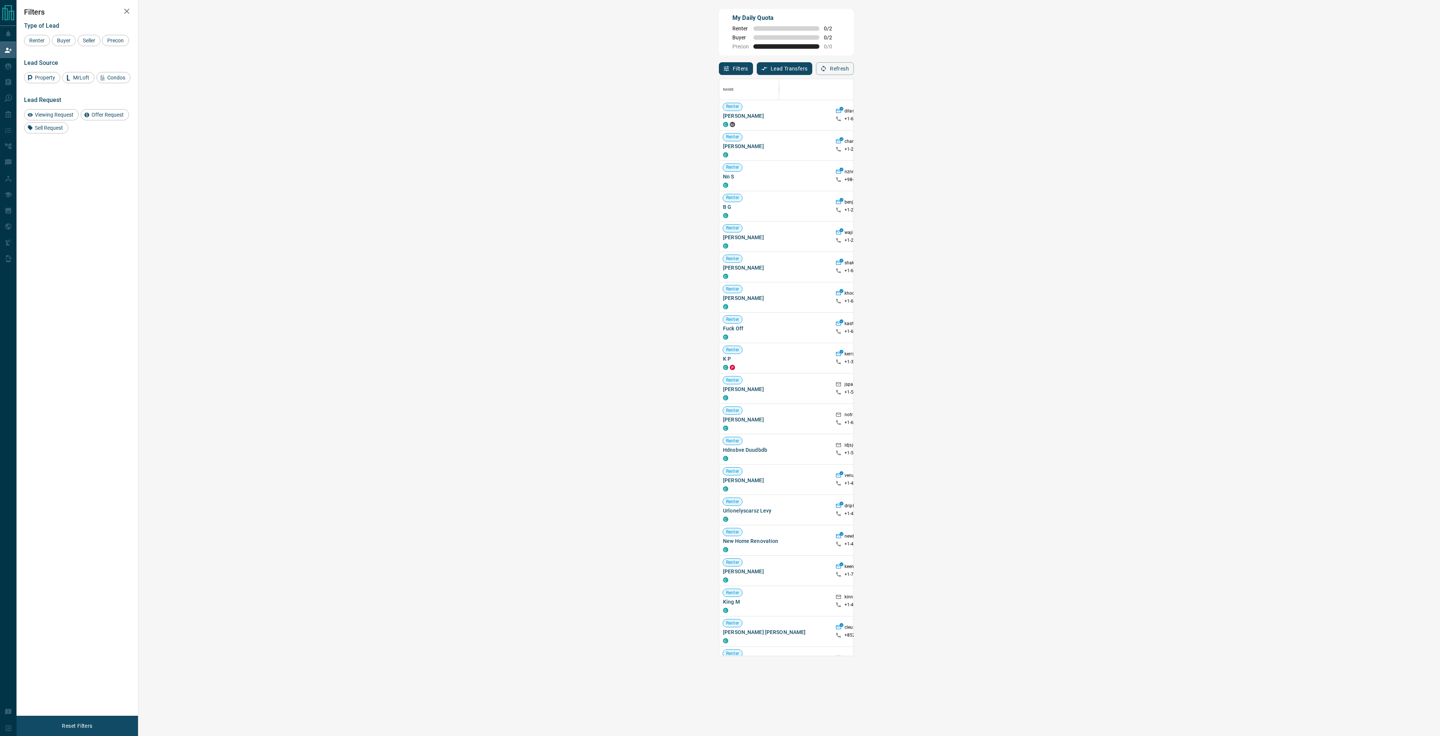 Image resolution: width=1440 pixels, height=736 pixels. I want to click on div: mrloft.ca, so click(733, 125).